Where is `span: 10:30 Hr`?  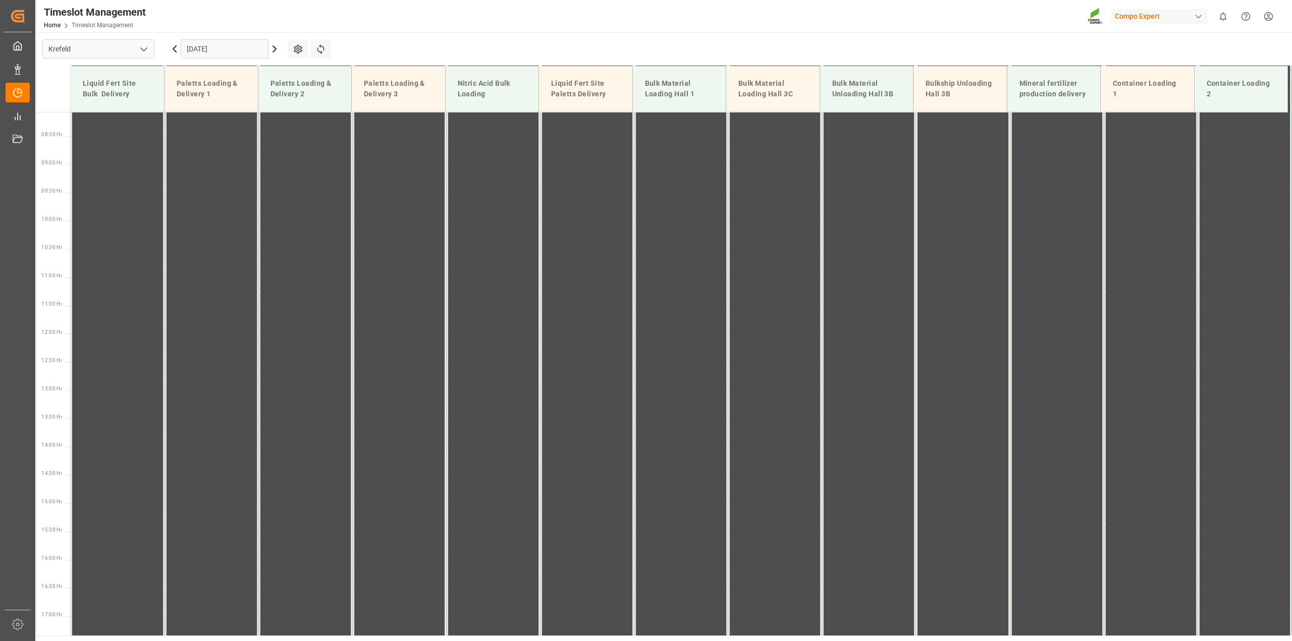 span: 10:30 Hr is located at coordinates (51, 247).